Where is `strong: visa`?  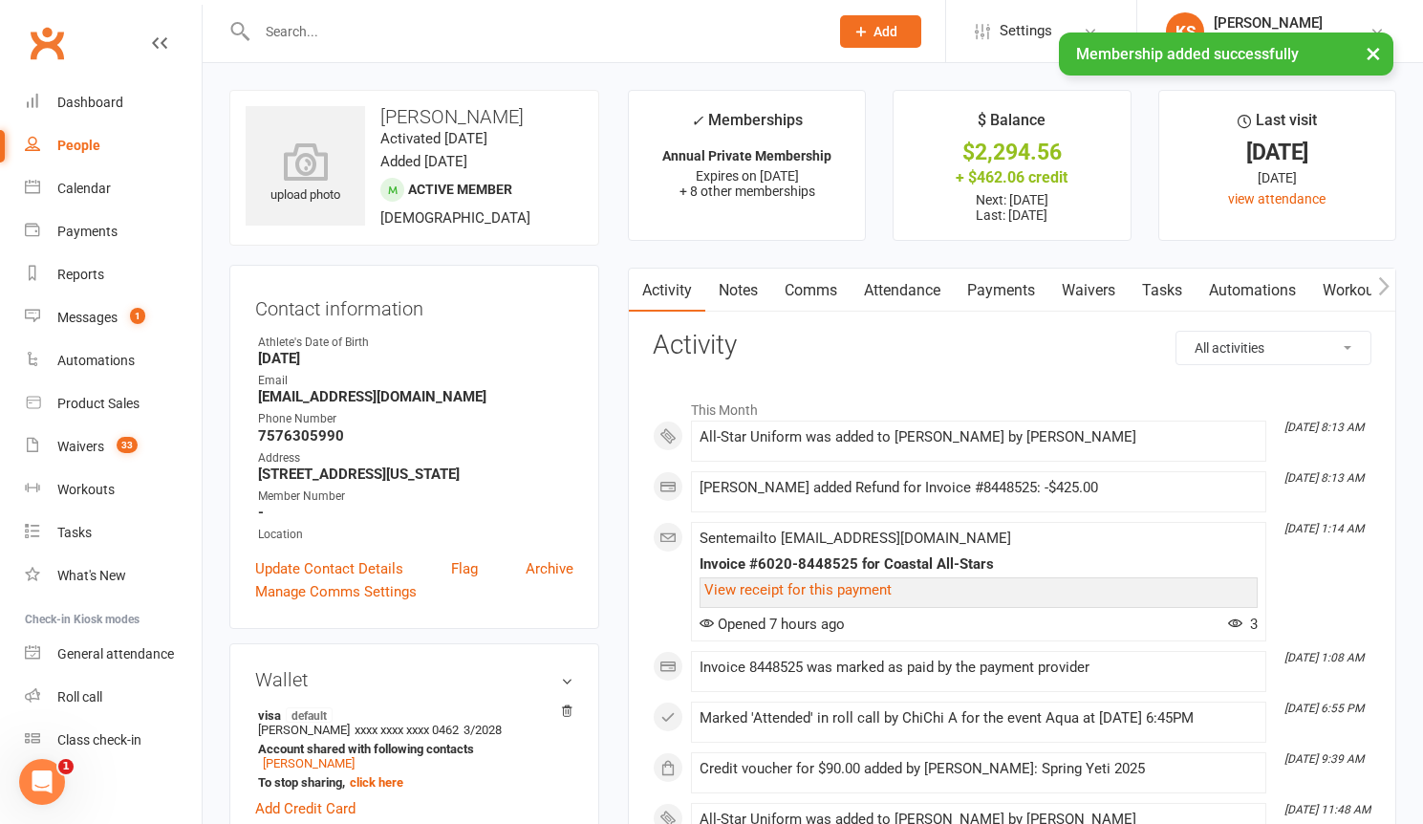 strong: visa is located at coordinates (411, 715).